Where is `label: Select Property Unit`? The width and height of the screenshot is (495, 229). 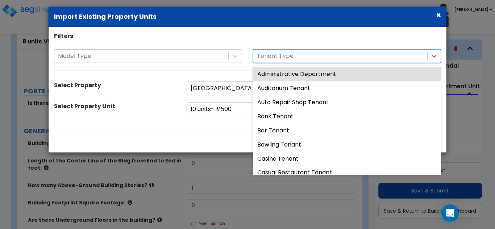
label: Select Property Unit is located at coordinates (84, 107).